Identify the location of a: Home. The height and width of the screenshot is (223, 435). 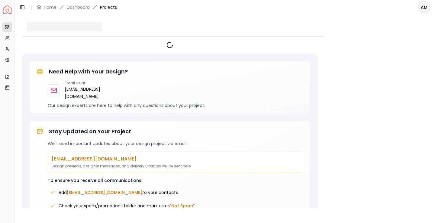
(50, 7).